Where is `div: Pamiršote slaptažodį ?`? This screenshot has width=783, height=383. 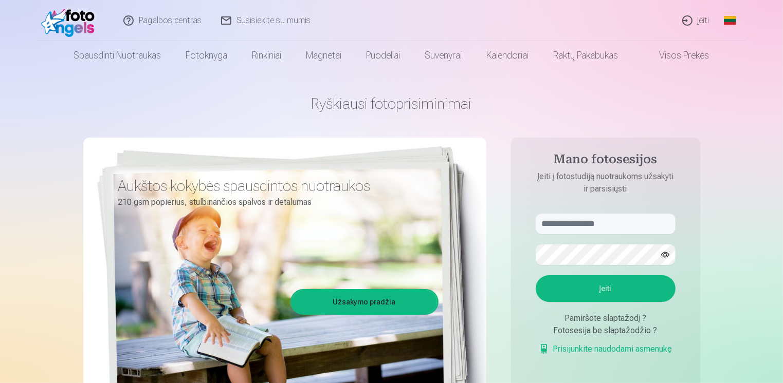 div: Pamiršote slaptažodį ? is located at coordinates (605, 319).